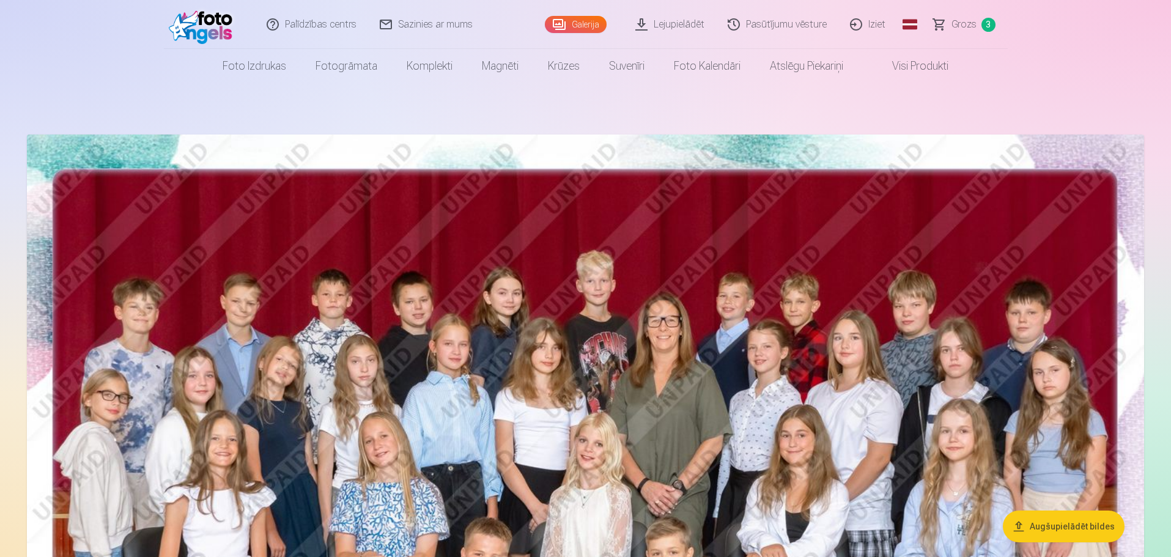  What do you see at coordinates (910, 66) in the screenshot?
I see `a: Visi produkti` at bounding box center [910, 66].